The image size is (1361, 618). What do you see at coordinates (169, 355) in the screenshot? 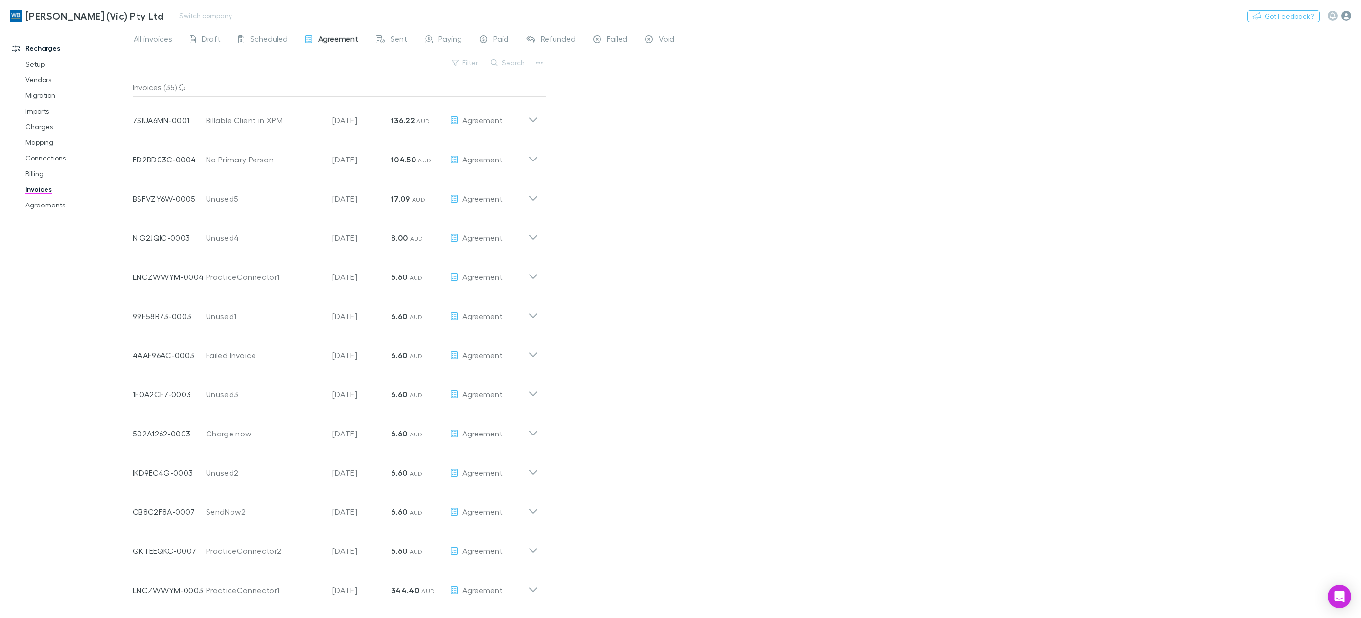
I see `p: 4AAF96AC-0003` at bounding box center [169, 355].